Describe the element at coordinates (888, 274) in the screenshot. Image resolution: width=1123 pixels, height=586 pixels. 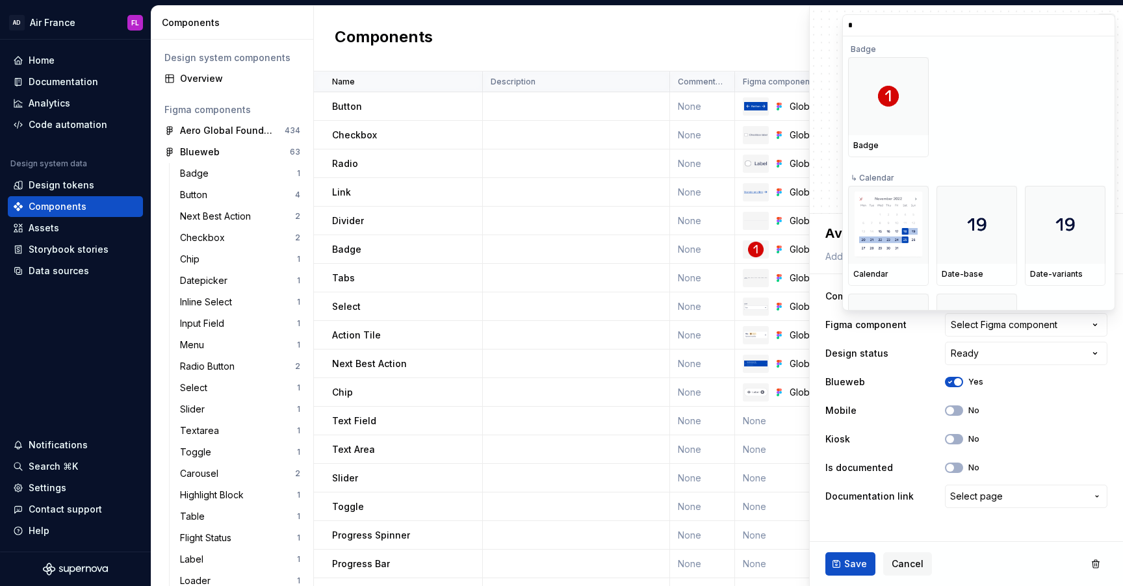
I see `div: Calendar` at that location.